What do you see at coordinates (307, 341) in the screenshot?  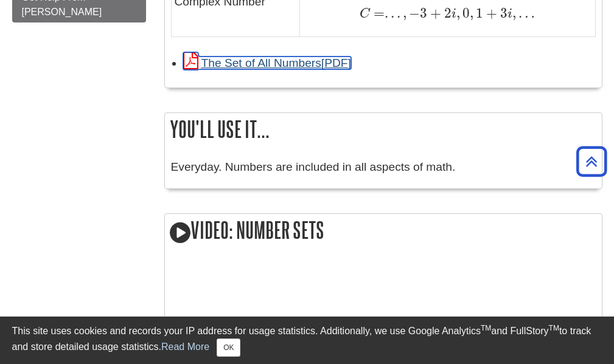 I see `div: This site uses cookies and records your IP address for usage statistics. Additionally, we use Goo...` at bounding box center [307, 341].